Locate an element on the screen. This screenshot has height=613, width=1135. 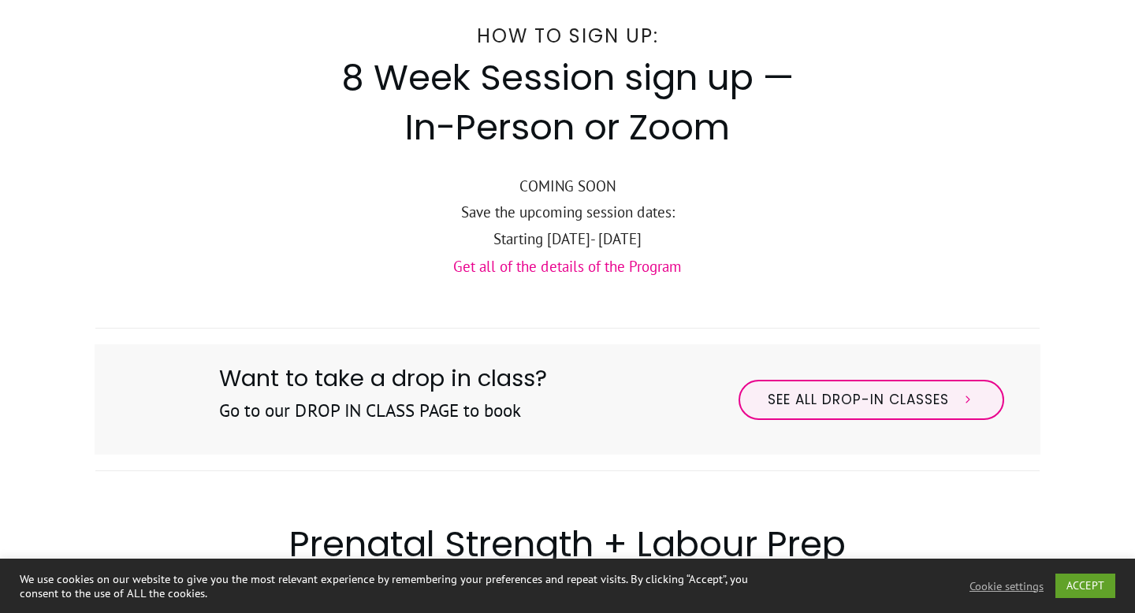
span: Want to take a drop in class? is located at coordinates (383, 378).